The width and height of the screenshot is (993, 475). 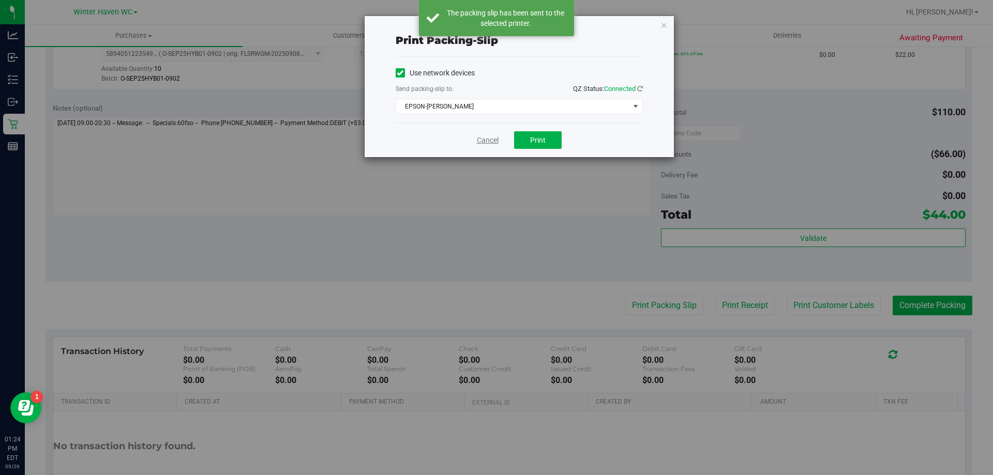 What do you see at coordinates (538, 140) in the screenshot?
I see `button: Print` at bounding box center [538, 140].